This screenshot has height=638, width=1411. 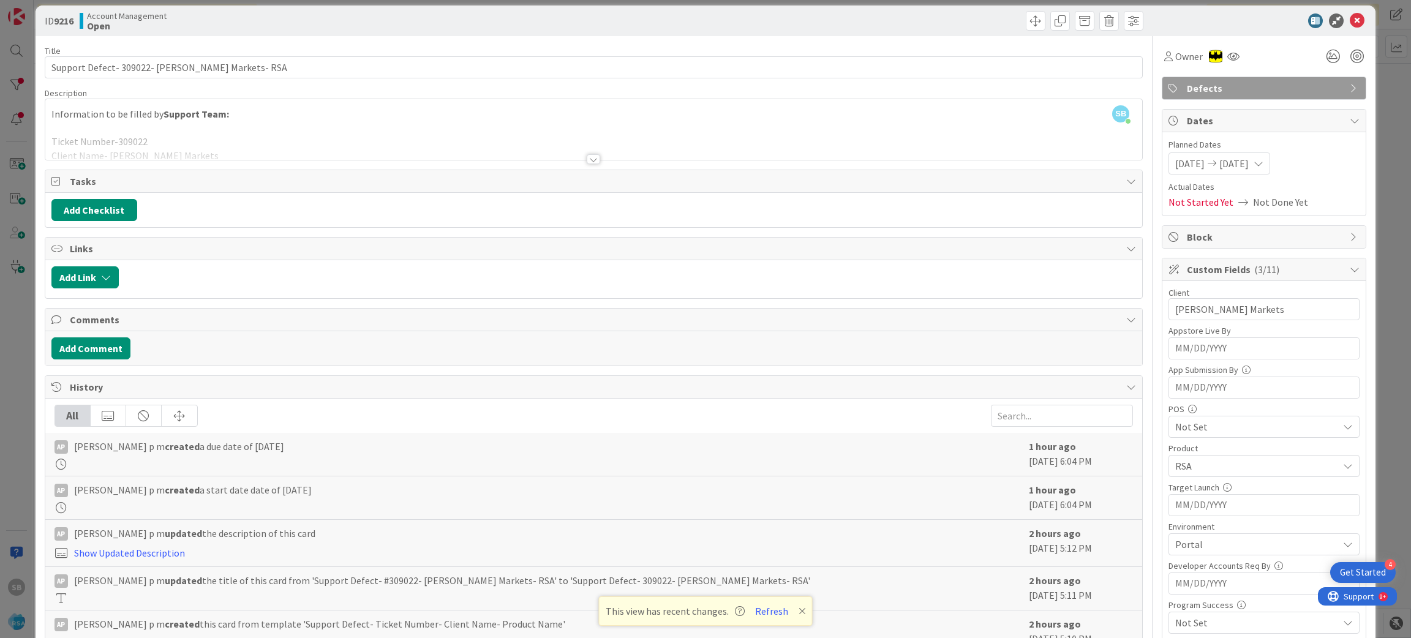 What do you see at coordinates (91, 348) in the screenshot?
I see `button: Add Comment` at bounding box center [91, 348].